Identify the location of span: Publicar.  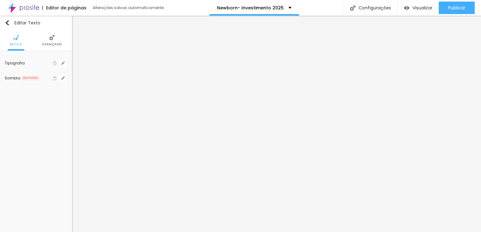
(457, 8).